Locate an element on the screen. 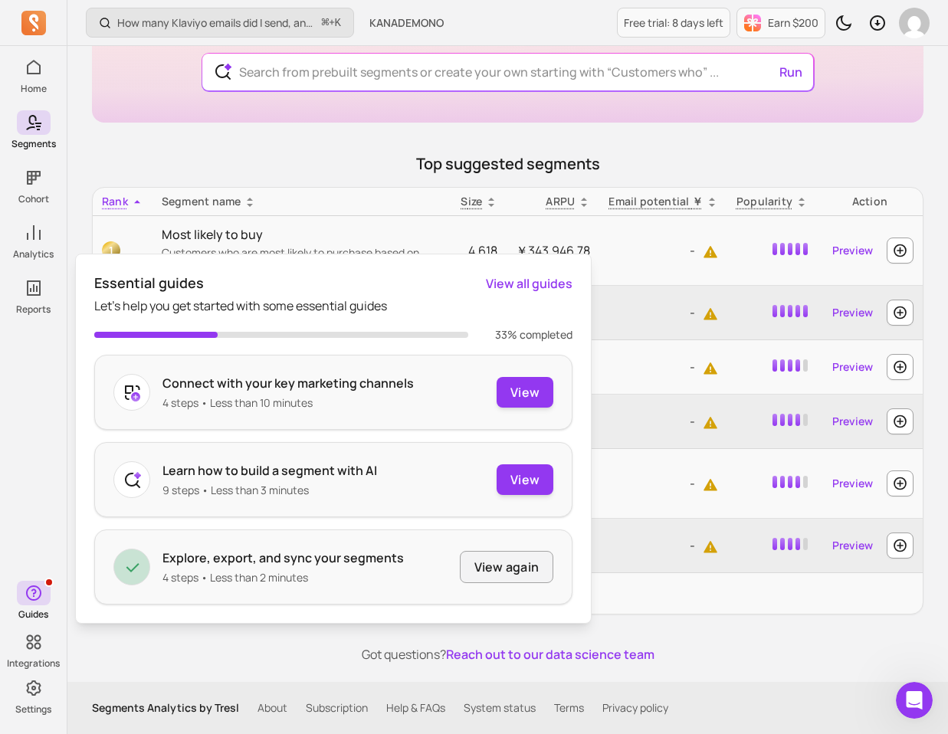 The height and width of the screenshot is (734, 948). button: Reach out to our data science team is located at coordinates (550, 654).